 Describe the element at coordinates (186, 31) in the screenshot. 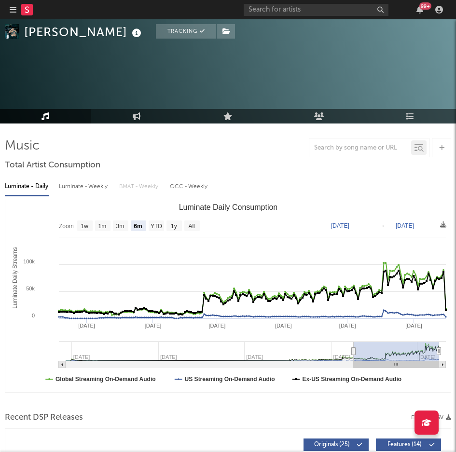

I see `button: Tracking` at that location.